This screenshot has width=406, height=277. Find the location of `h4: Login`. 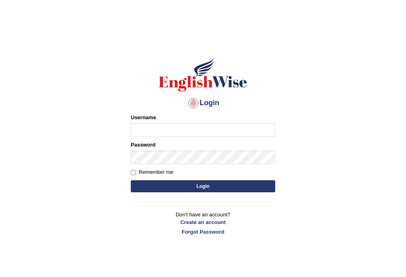

h4: Login is located at coordinates (203, 103).